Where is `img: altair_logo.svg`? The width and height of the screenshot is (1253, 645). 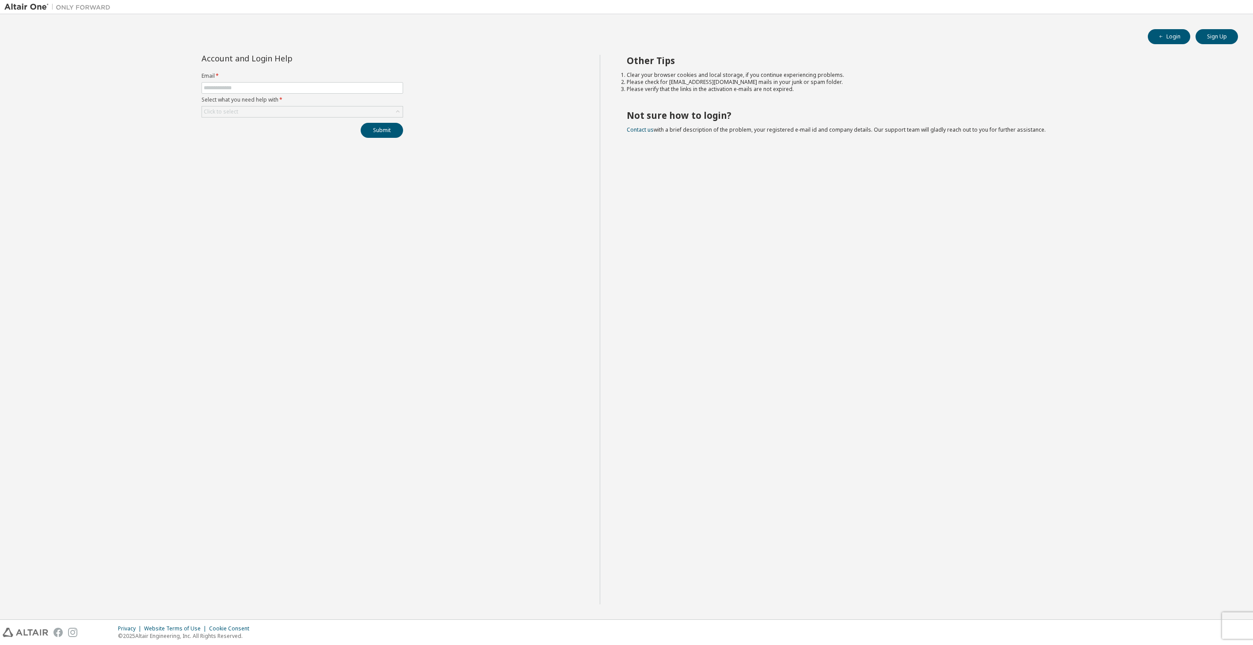
img: altair_logo.svg is located at coordinates (25, 632).